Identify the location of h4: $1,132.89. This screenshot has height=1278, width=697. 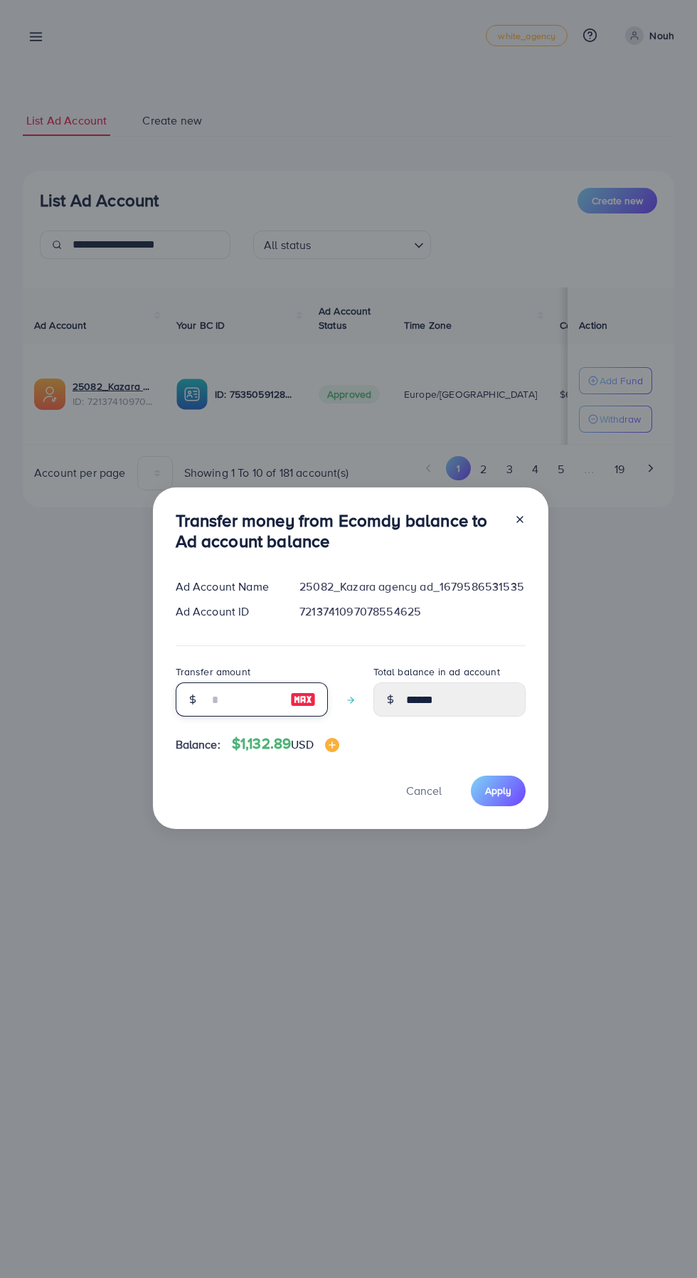
(285, 743).